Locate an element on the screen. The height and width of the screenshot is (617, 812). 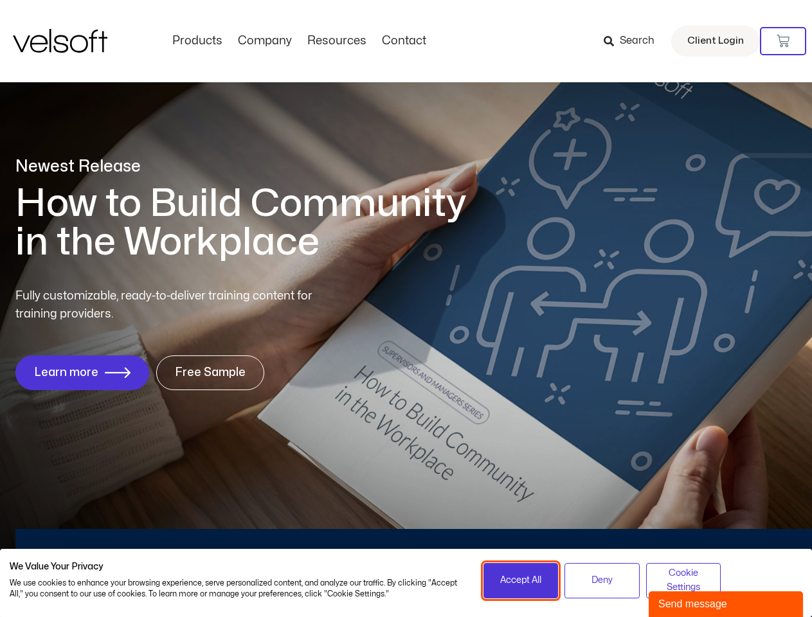
a: Learn more is located at coordinates (82, 373).